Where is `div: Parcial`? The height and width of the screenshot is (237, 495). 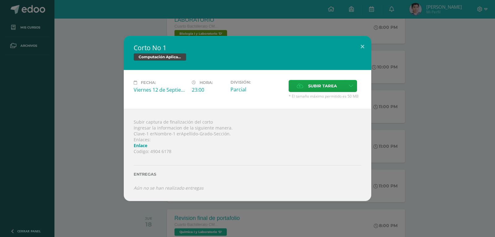 div: Parcial is located at coordinates (257, 89).